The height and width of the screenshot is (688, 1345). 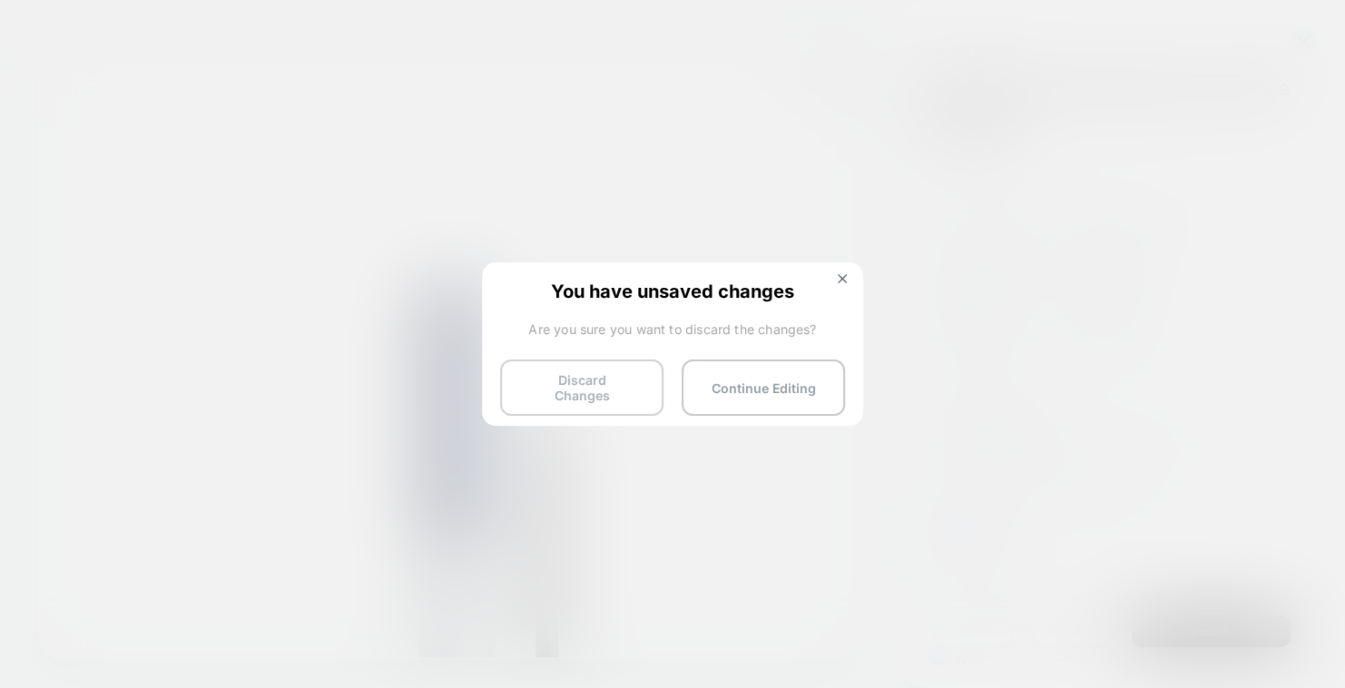 What do you see at coordinates (1056, 36) in the screenshot?
I see `span: Your Cart` at bounding box center [1056, 36].